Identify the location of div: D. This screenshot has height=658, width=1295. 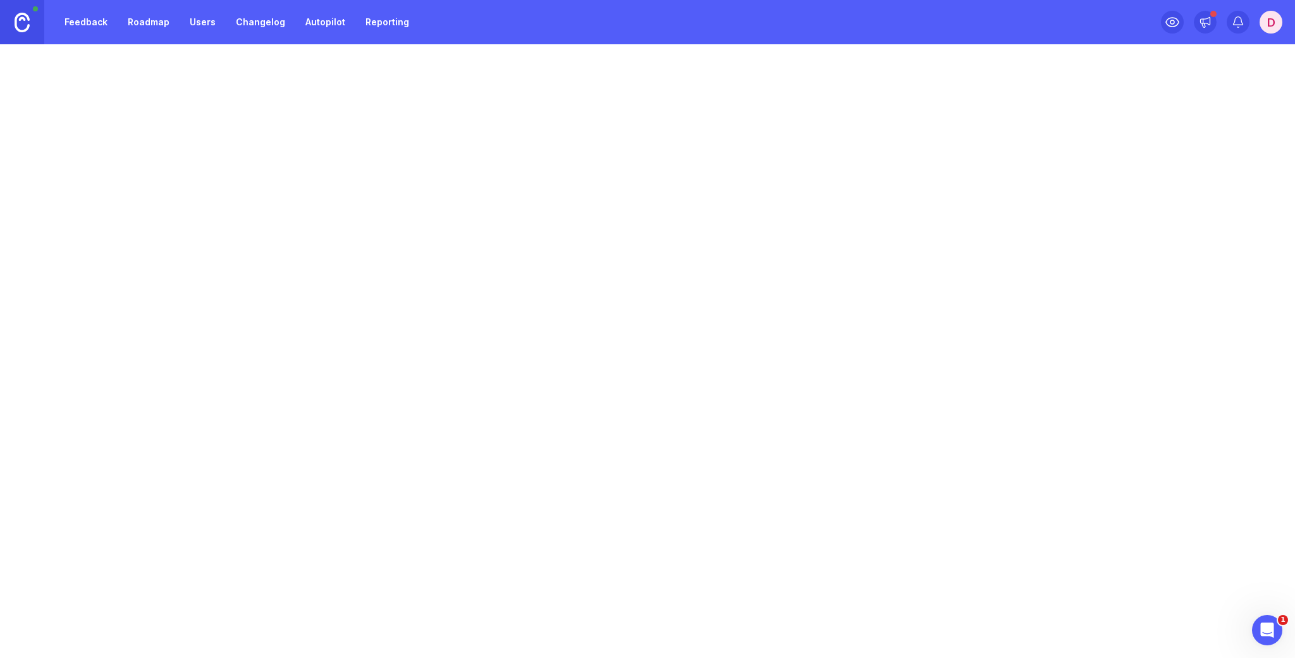
(1271, 22).